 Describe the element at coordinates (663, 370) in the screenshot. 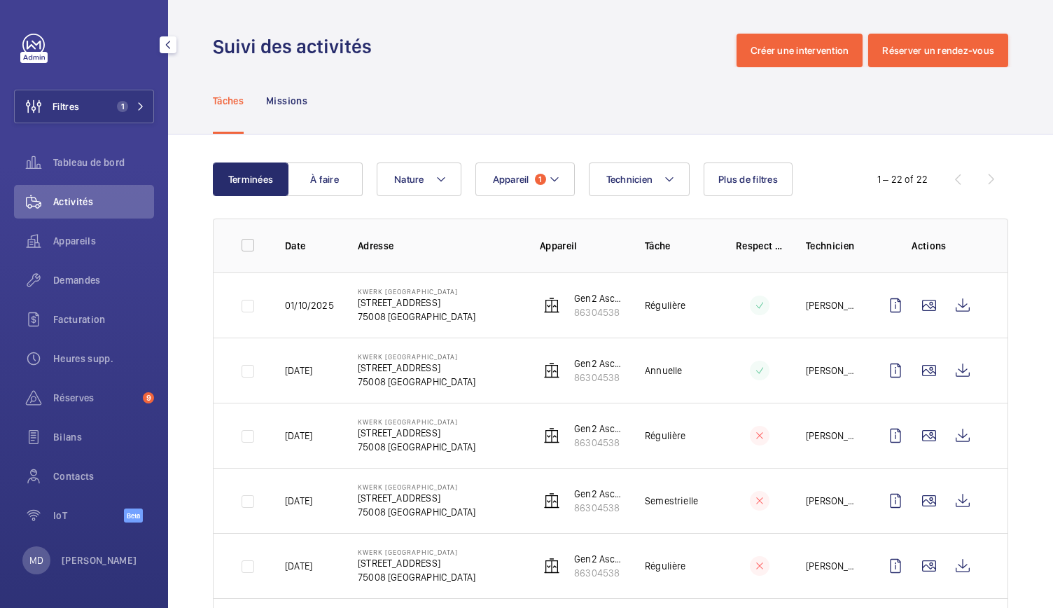

I see `p: Annuelle` at that location.